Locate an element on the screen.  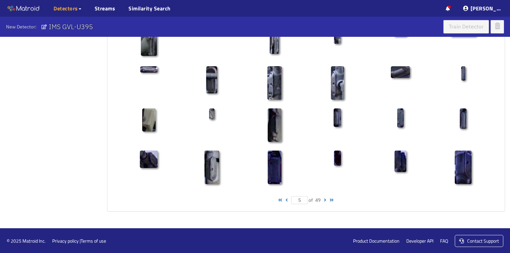
a: FAQ is located at coordinates (444, 241).